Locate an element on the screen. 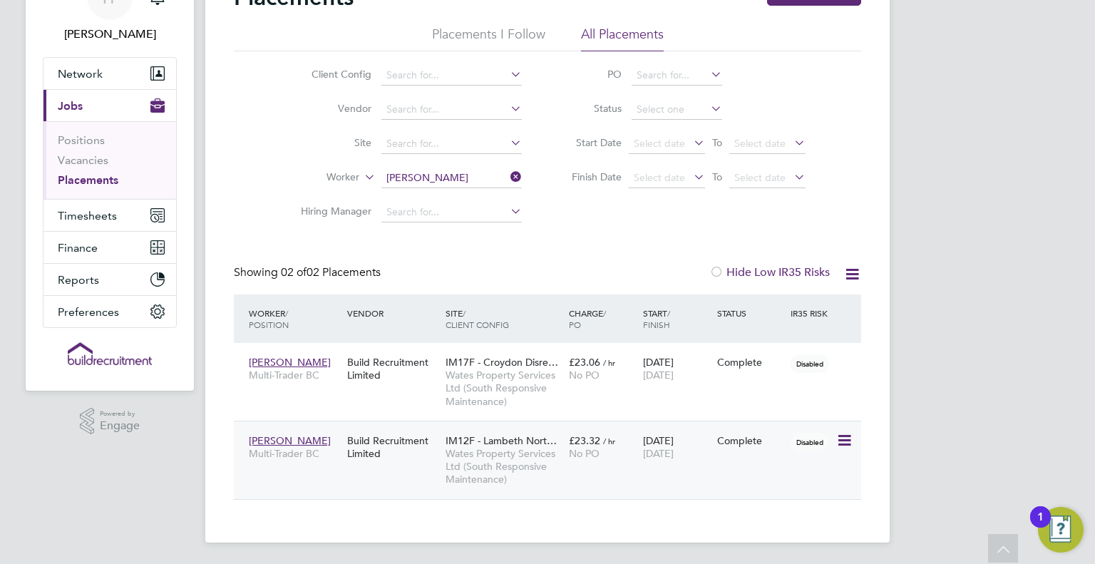 This screenshot has width=1095, height=564. span: / Client Config is located at coordinates (477, 319).